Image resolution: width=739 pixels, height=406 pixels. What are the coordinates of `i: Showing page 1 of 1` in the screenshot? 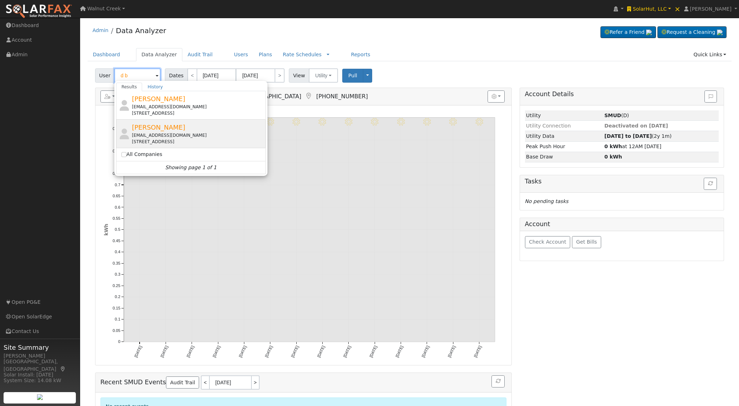 It's located at (191, 167).